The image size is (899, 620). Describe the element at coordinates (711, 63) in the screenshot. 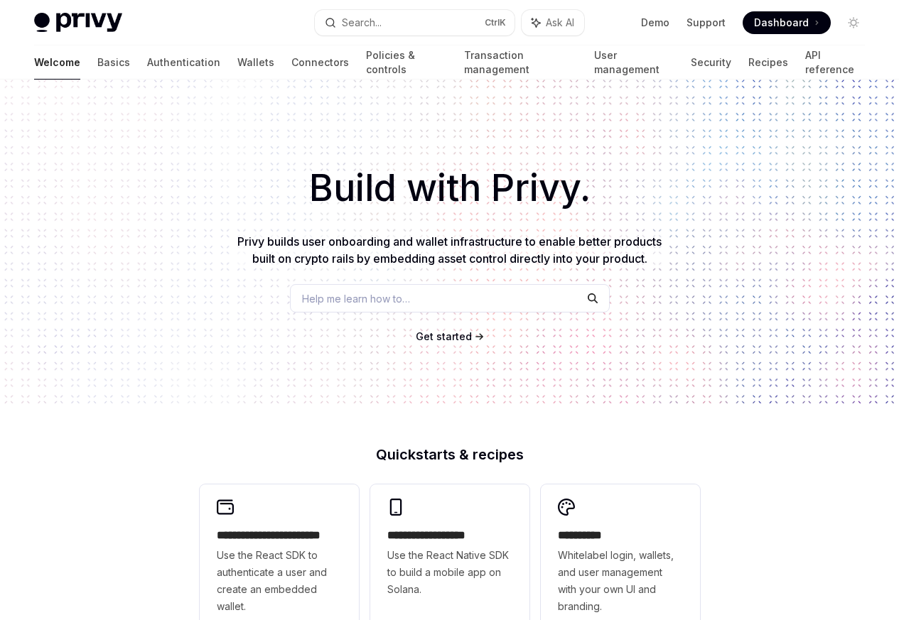

I see `a: Security` at that location.